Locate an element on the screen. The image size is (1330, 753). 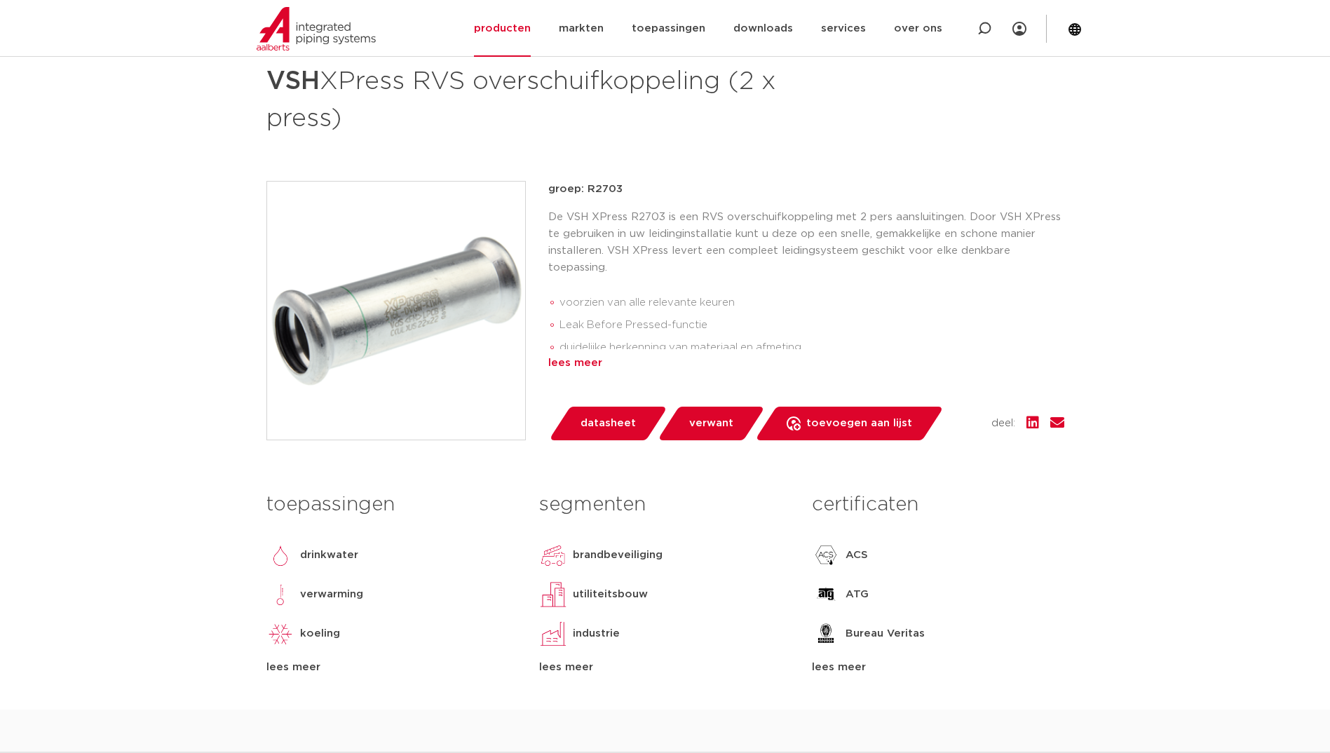
h3: toepassingen is located at coordinates (392, 505).